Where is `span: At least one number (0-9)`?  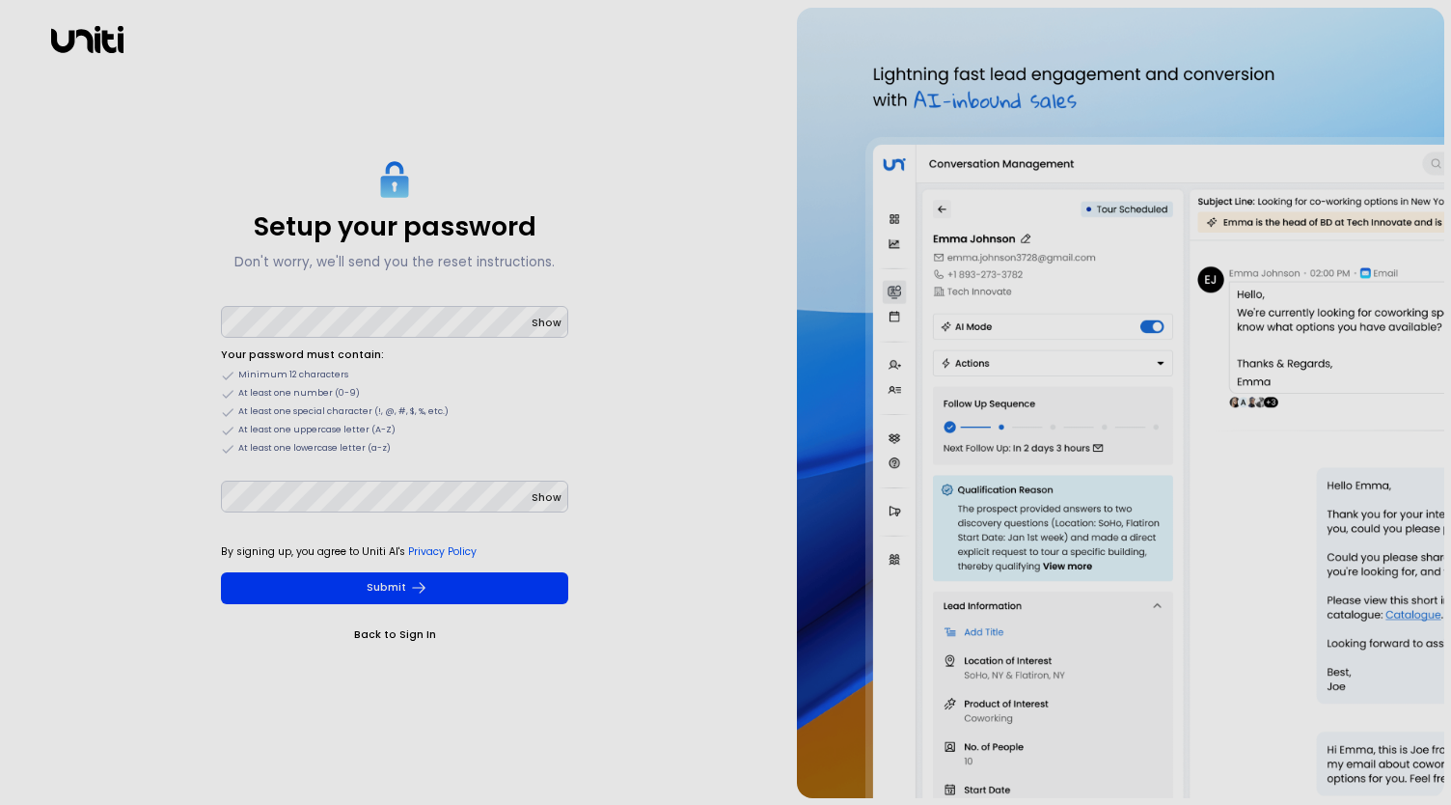 span: At least one number (0-9) is located at coordinates (299, 394).